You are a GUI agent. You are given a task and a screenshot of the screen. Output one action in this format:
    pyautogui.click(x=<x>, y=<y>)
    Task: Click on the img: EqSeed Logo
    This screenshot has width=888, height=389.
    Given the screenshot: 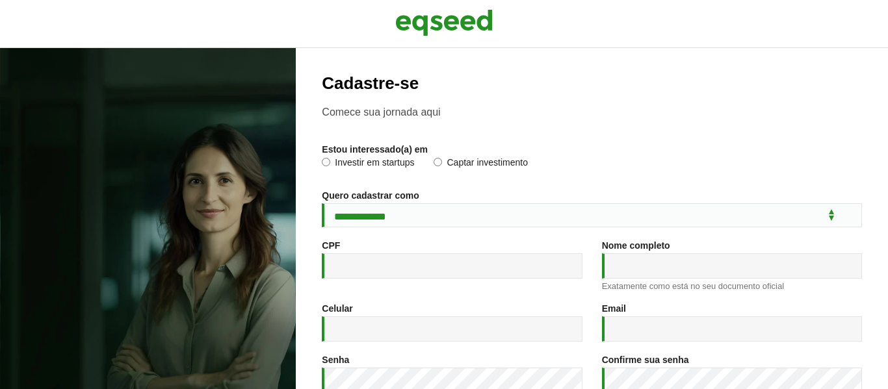 What is the action you would take?
    pyautogui.click(x=444, y=23)
    